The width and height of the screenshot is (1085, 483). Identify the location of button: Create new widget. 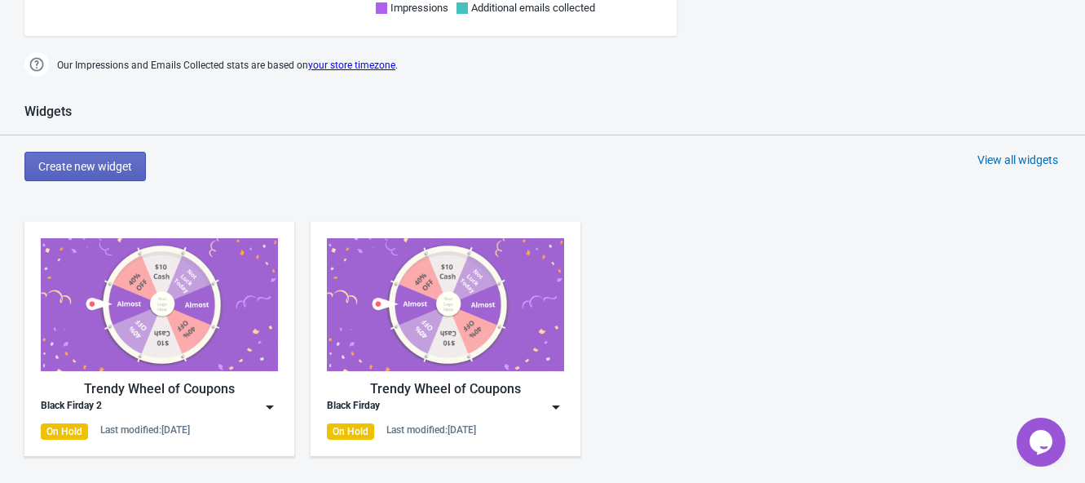
(85, 166).